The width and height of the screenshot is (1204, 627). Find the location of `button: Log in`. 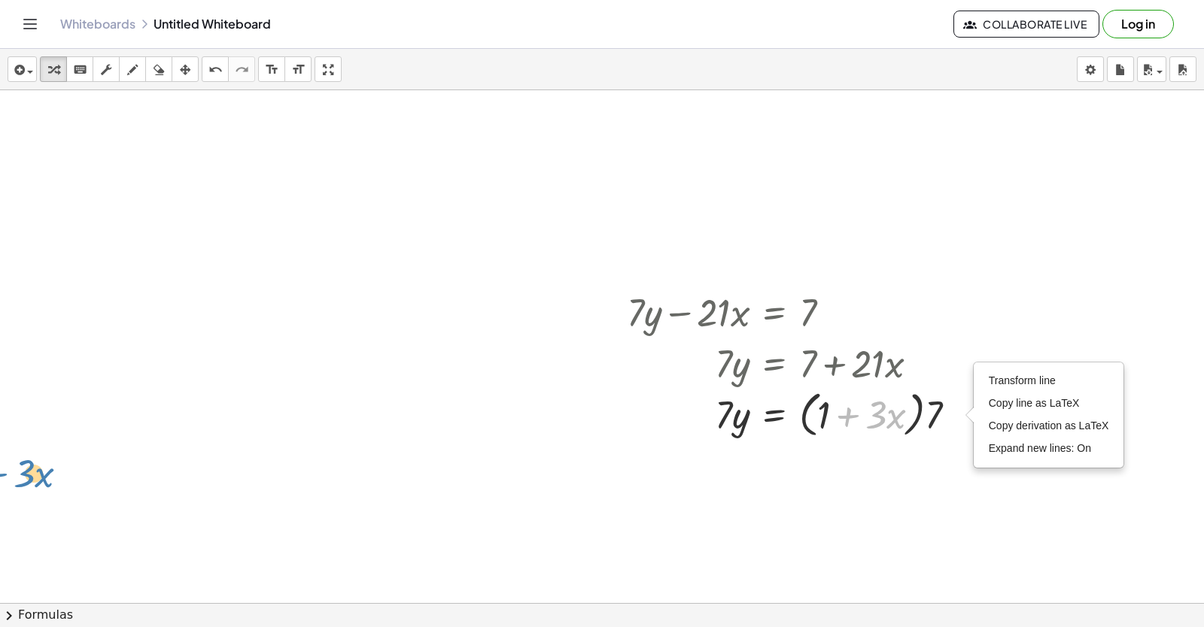

button: Log in is located at coordinates (1137, 24).